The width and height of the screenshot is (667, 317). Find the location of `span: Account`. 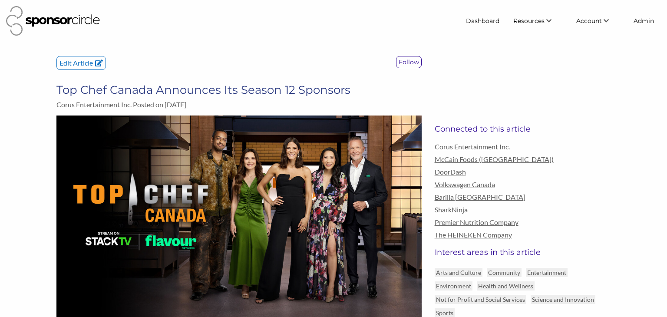

span: Account is located at coordinates (589, 21).